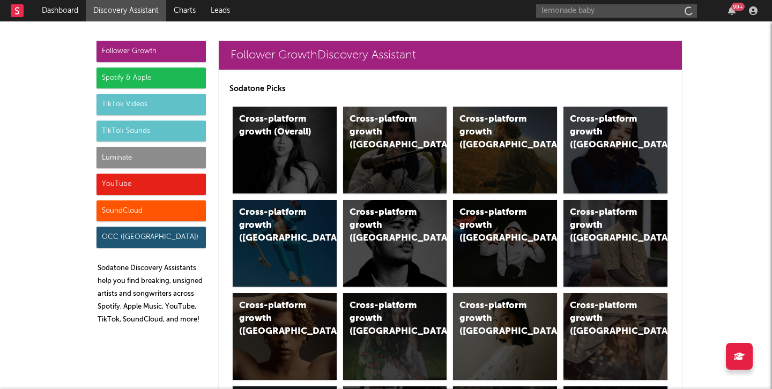 This screenshot has width=772, height=389. What do you see at coordinates (151, 158) in the screenshot?
I see `div: Luminate` at bounding box center [151, 158].